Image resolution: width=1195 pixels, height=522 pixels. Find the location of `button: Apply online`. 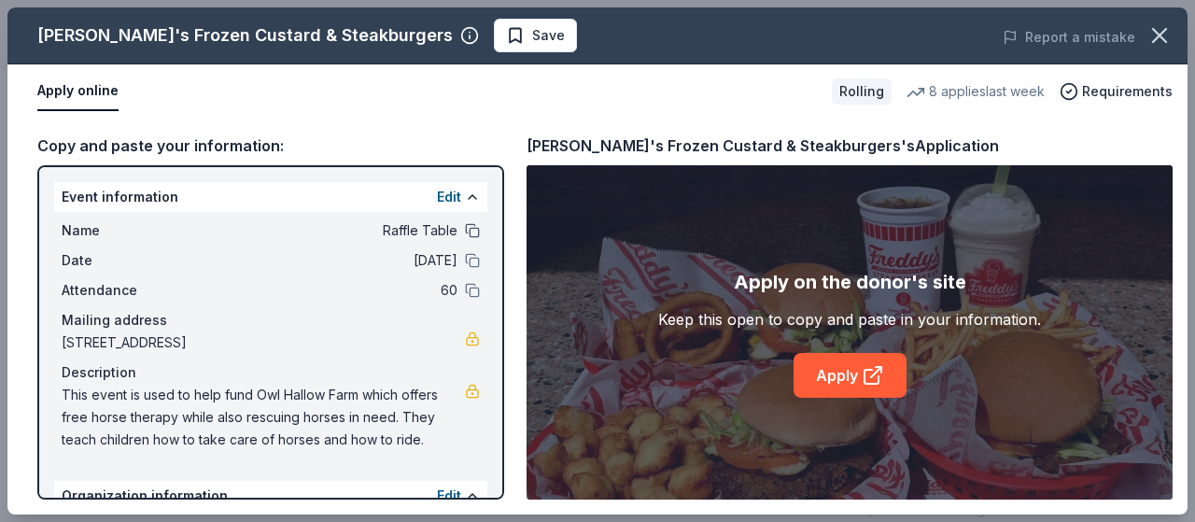

button: Apply online is located at coordinates (77, 91).